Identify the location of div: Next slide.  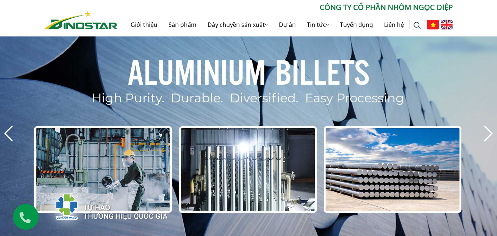
(488, 133).